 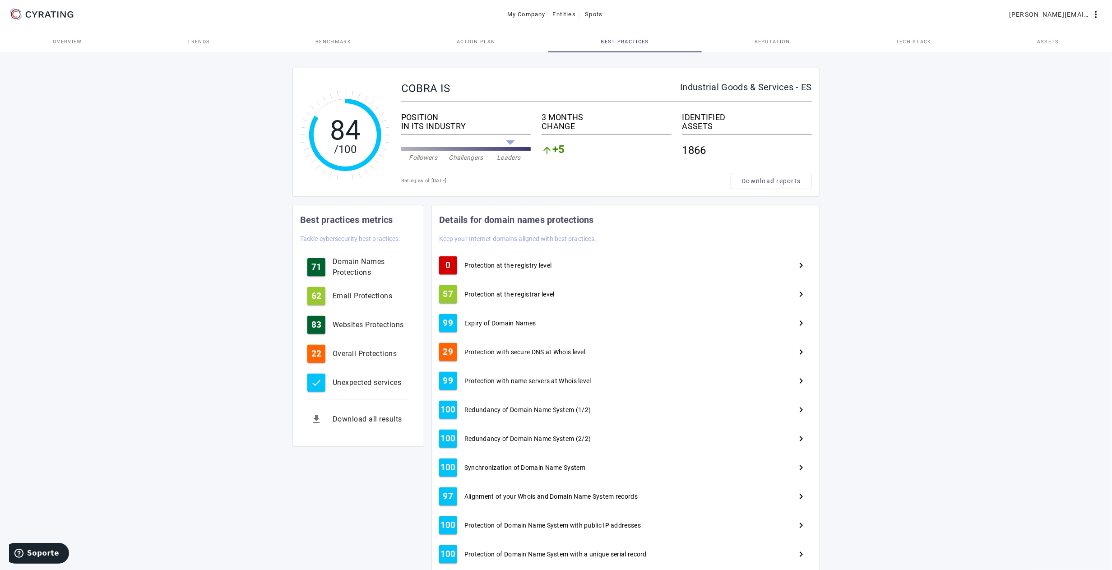 What do you see at coordinates (606, 117) in the screenshot?
I see `div: 3 MONTHS` at bounding box center [606, 117].